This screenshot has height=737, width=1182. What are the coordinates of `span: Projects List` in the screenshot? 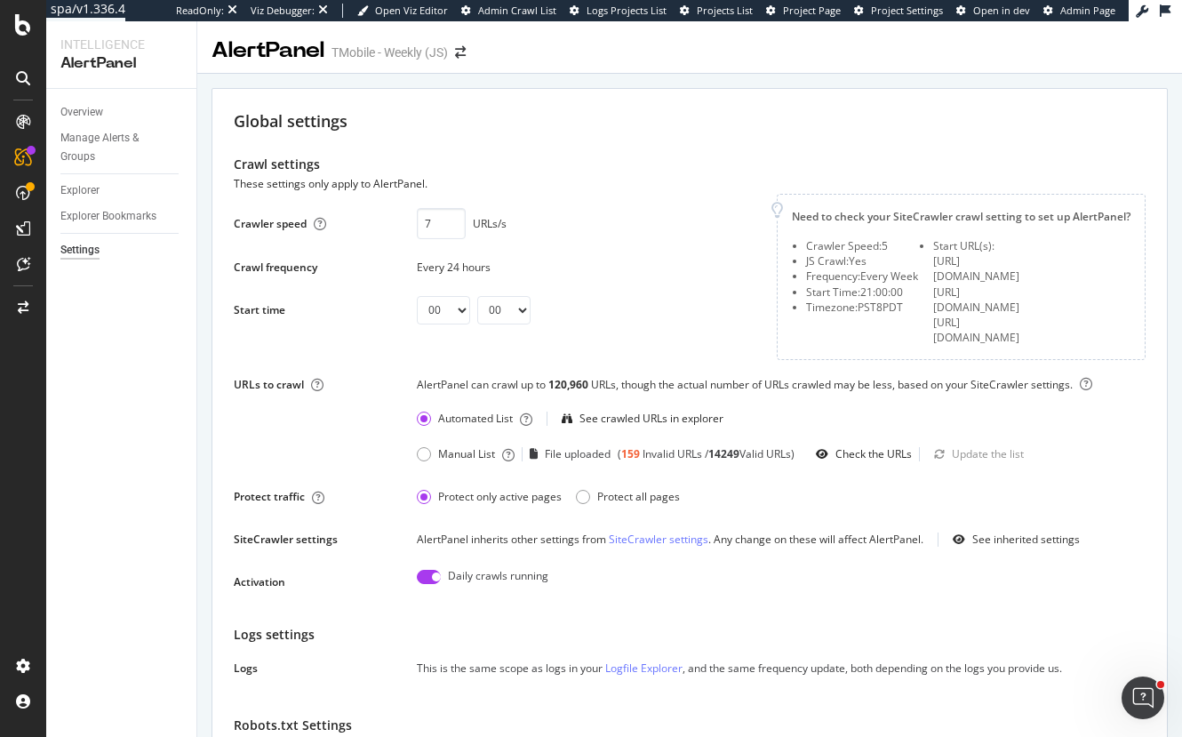 It's located at (725, 10).